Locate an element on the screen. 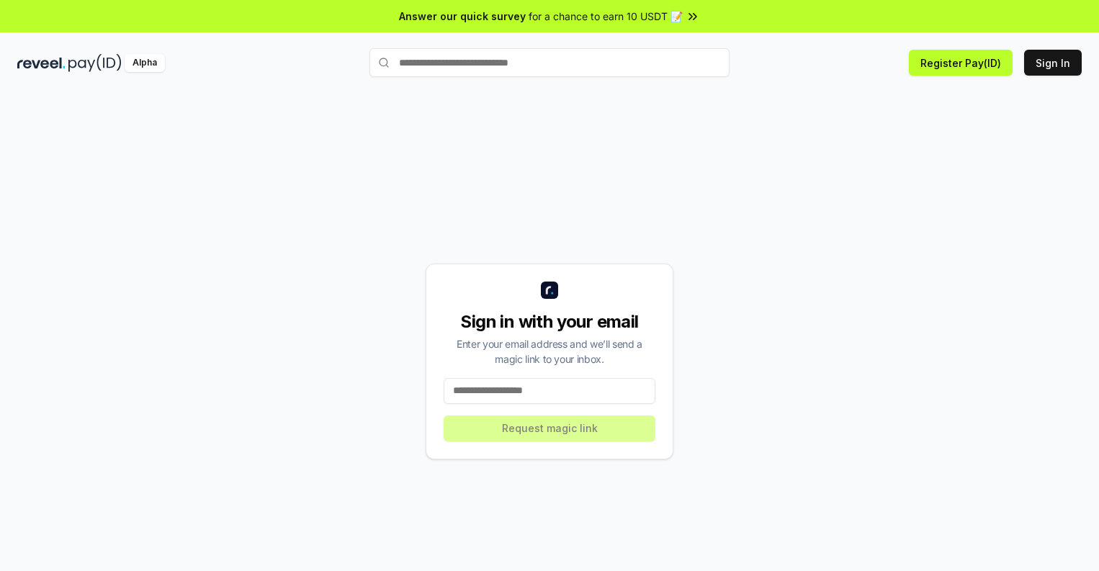 The height and width of the screenshot is (571, 1099). button: Sign In is located at coordinates (1053, 63).